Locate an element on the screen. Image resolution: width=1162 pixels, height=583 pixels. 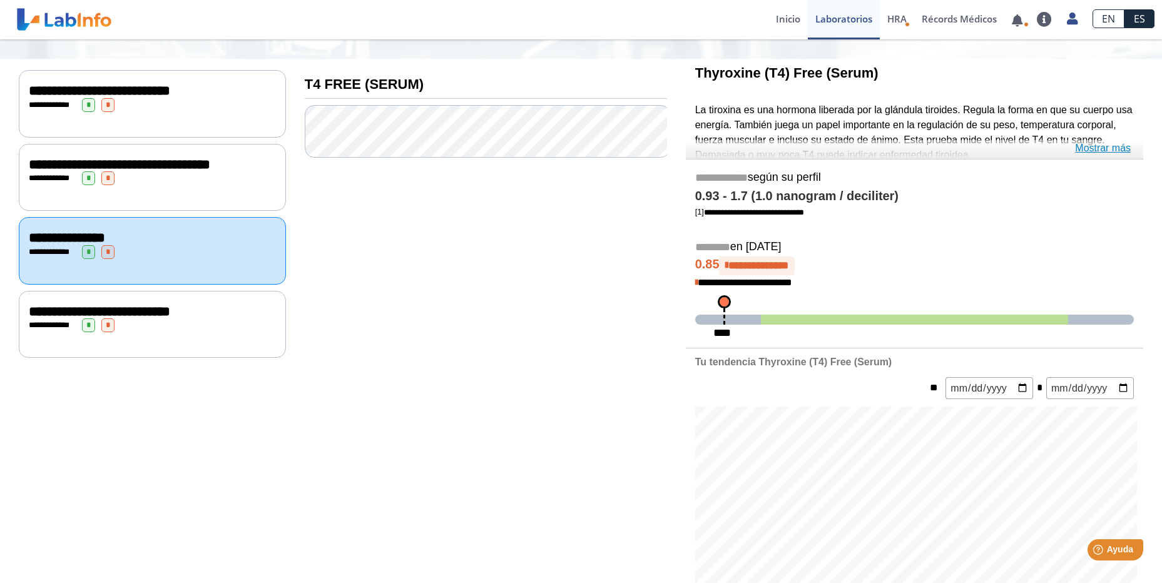
h5: según su perfil is located at coordinates (914, 178).